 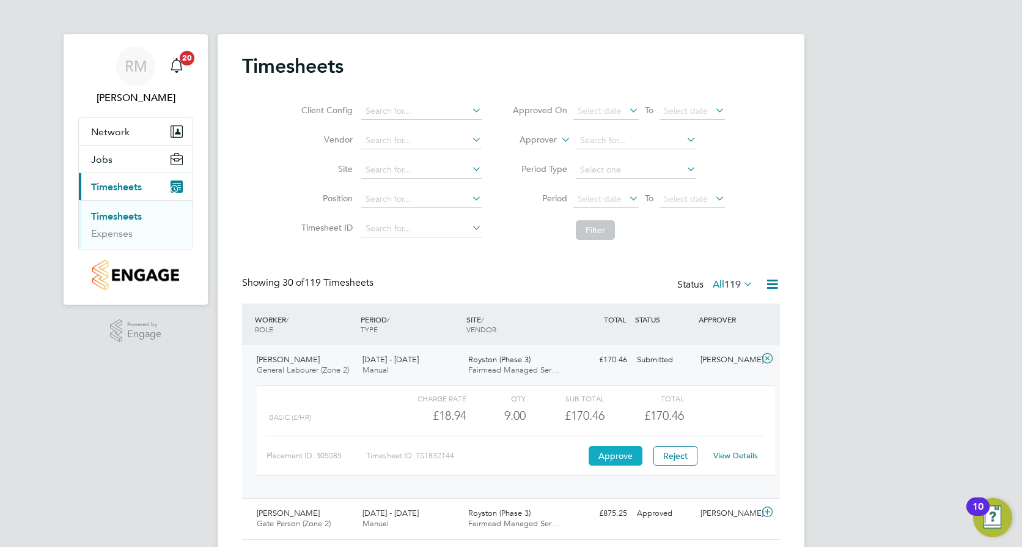 What do you see at coordinates (325, 227) in the screenshot?
I see `label: Timesheet ID` at bounding box center [325, 227].